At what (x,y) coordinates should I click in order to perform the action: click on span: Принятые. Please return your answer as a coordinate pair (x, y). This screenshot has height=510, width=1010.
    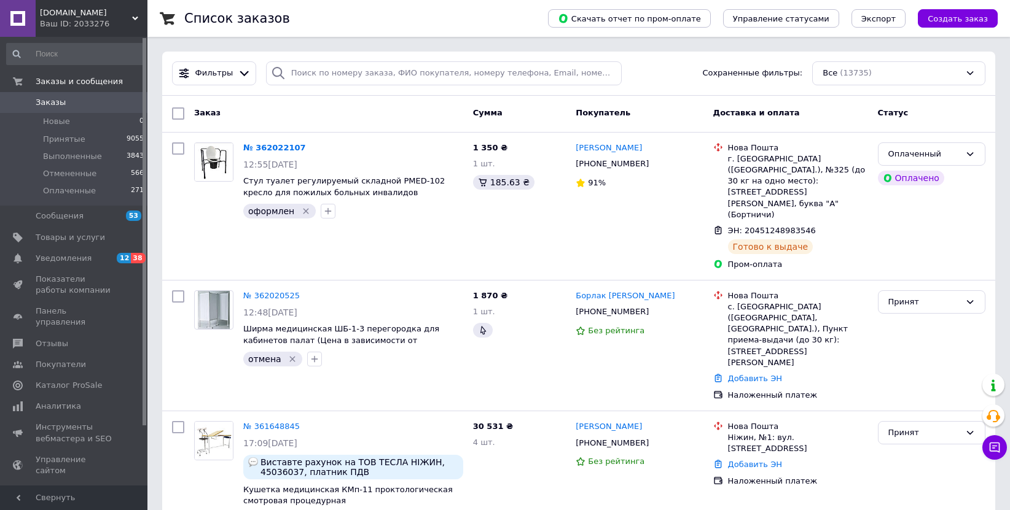
    Looking at the image, I should click on (64, 139).